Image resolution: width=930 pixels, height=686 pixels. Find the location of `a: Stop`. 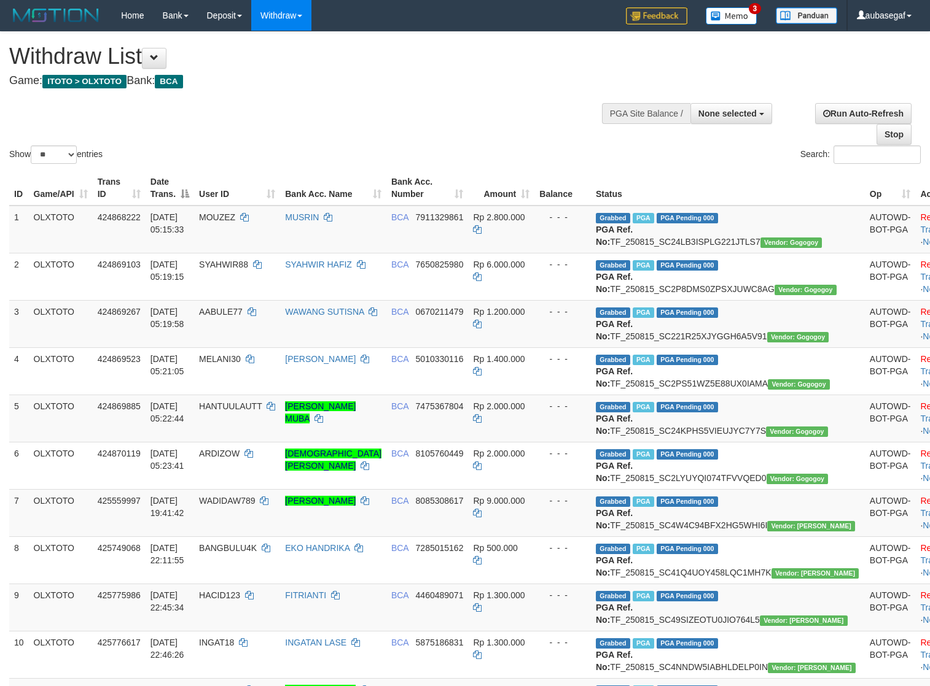

a: Stop is located at coordinates (893, 134).